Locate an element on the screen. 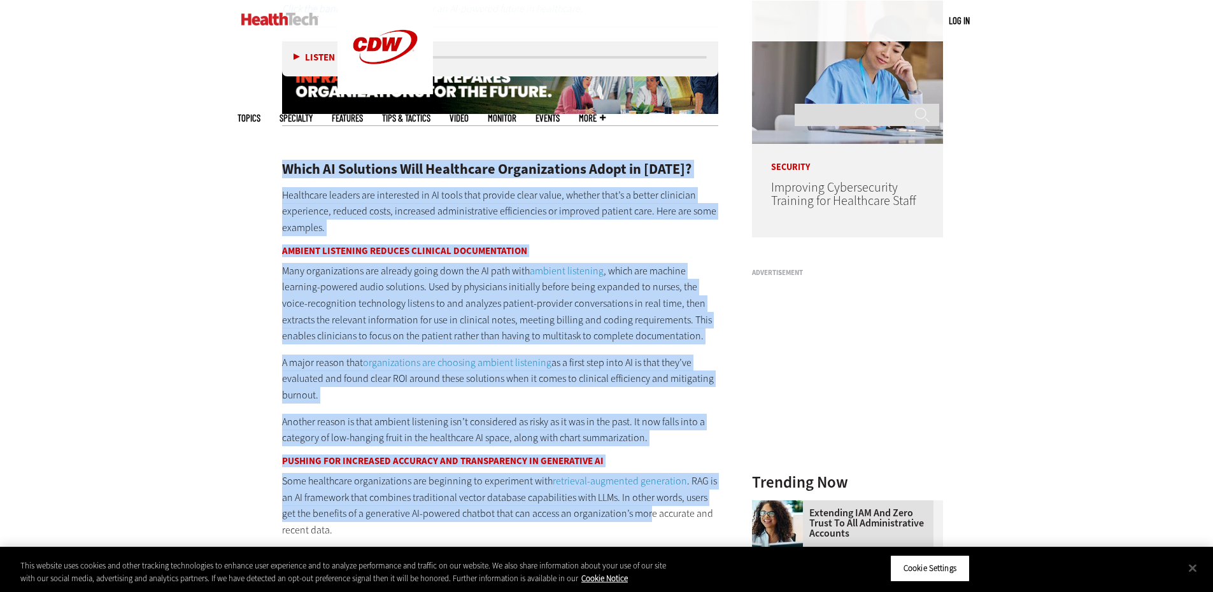 The width and height of the screenshot is (1213, 592). a: organizations are choosing ambient listening is located at coordinates (457, 362).